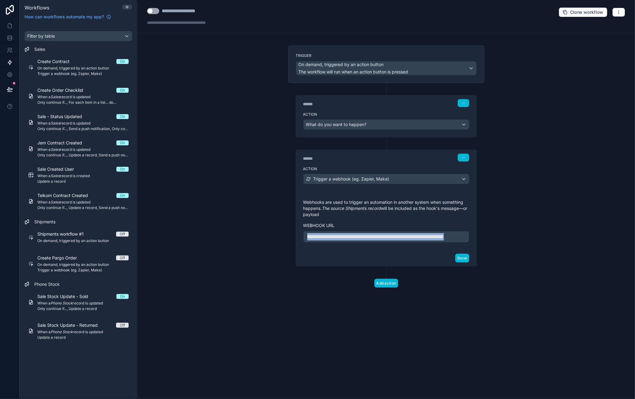 The width and height of the screenshot is (635, 399). I want to click on button: Done, so click(462, 258).